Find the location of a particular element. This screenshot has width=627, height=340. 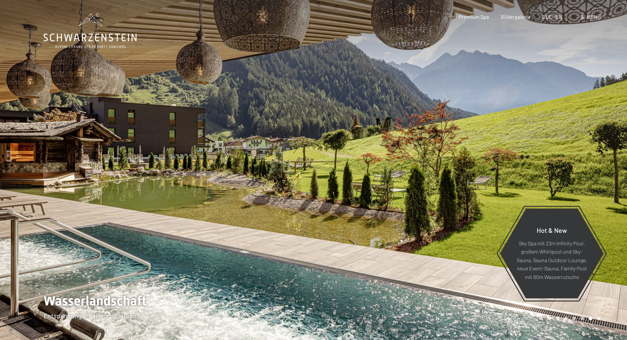

span: BUCHEN is located at coordinates (552, 16).